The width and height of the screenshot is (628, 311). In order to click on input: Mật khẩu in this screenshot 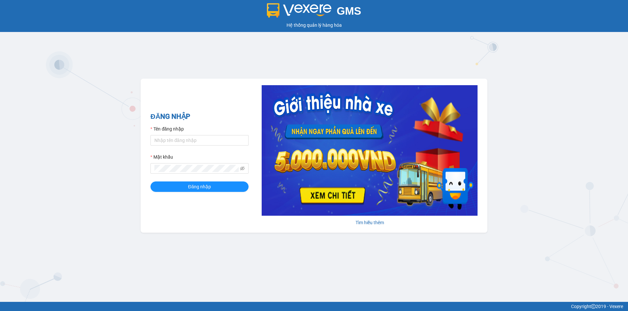, I will do `click(196, 169)`.